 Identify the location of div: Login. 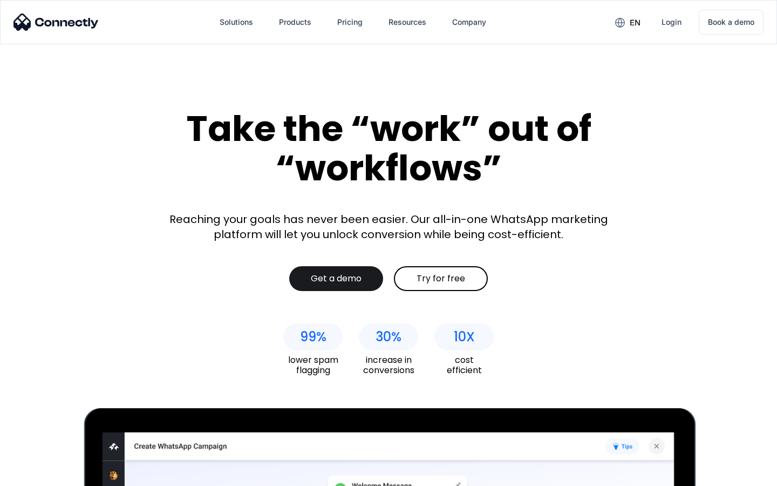
(671, 22).